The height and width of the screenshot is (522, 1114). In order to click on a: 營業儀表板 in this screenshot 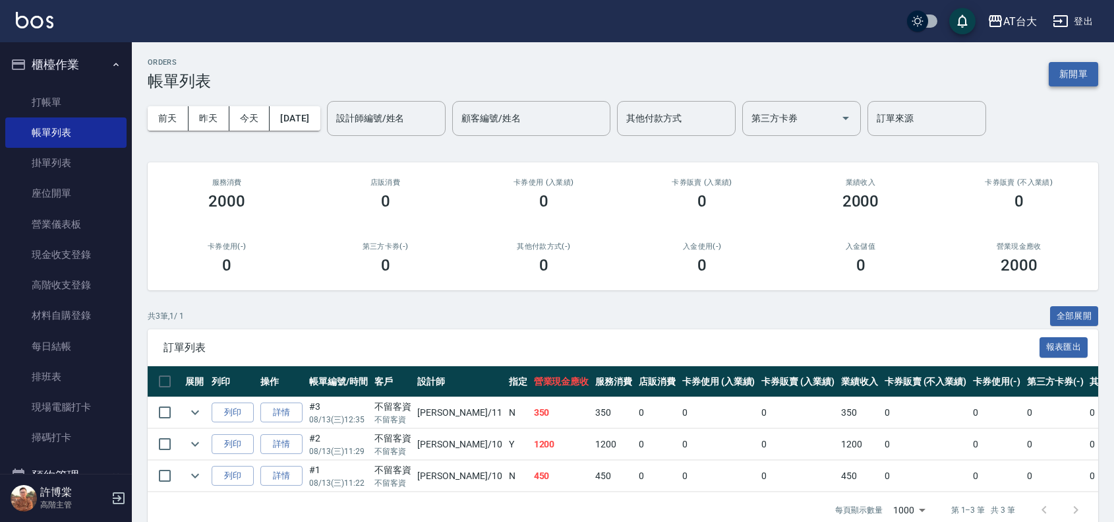, I will do `click(66, 224)`.